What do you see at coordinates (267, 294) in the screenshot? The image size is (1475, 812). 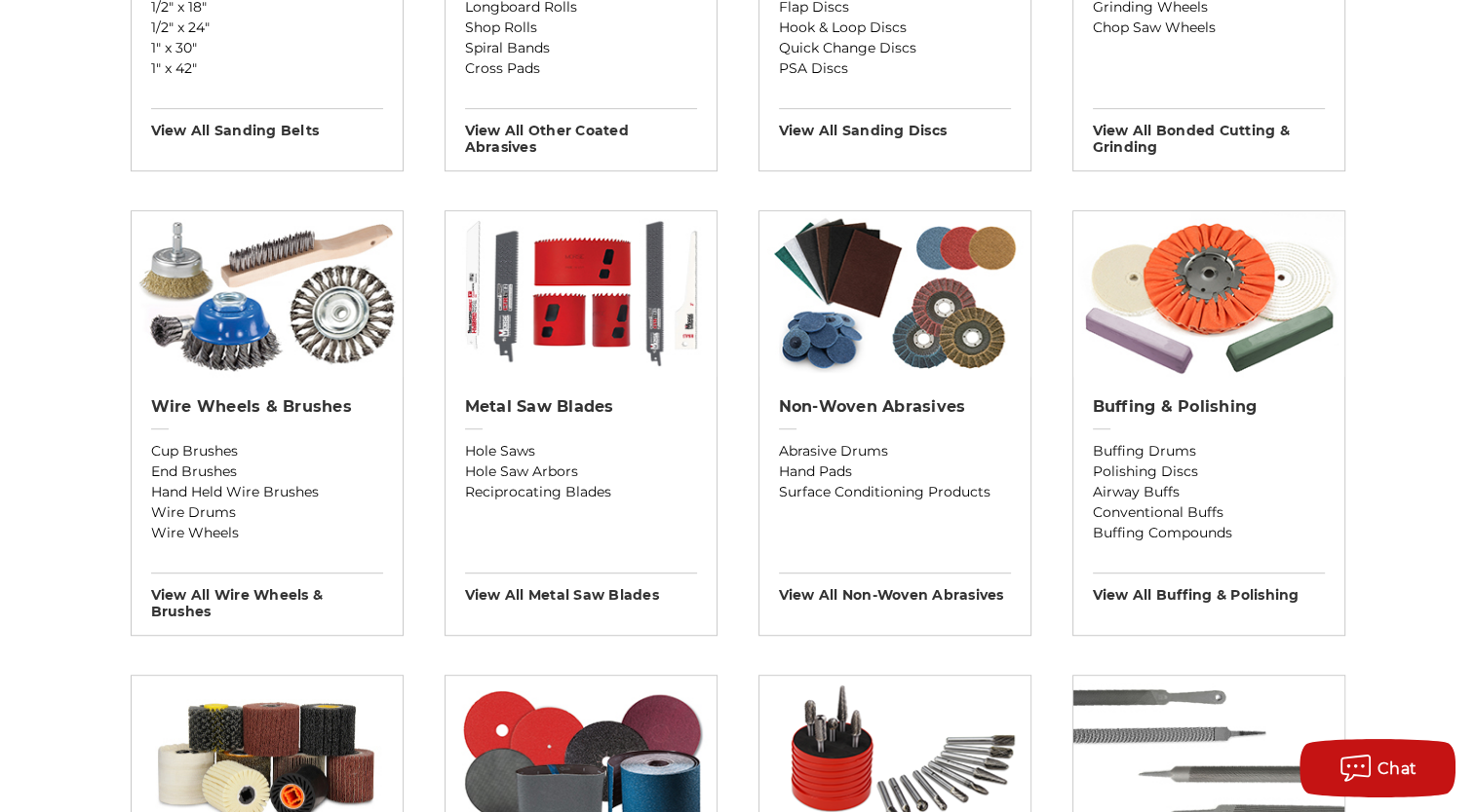 I see `img: Wire Wheels & Brushes` at bounding box center [267, 294].